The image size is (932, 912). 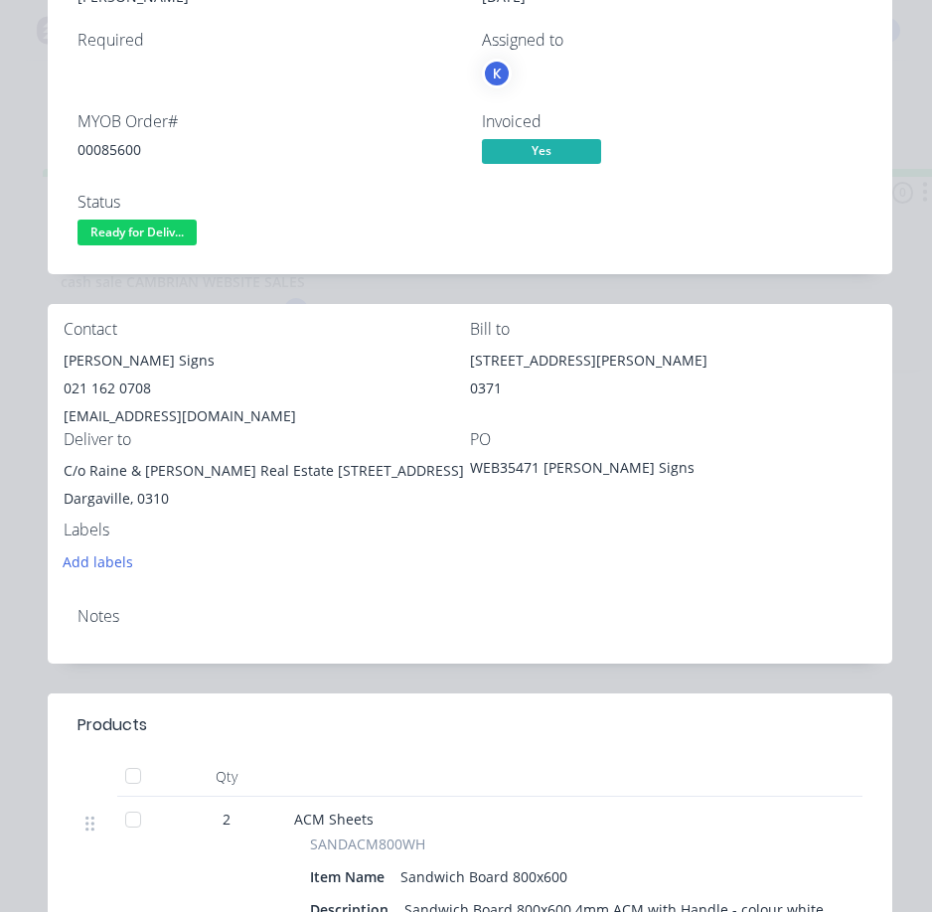 I want to click on div: Deliver to, so click(x=266, y=439).